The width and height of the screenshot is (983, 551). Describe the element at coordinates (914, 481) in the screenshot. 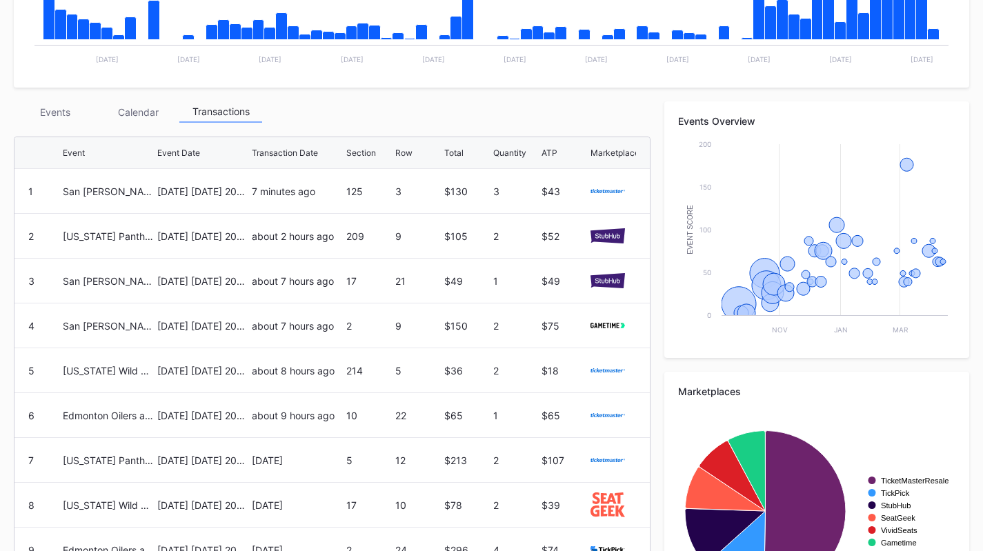

I see `text: TicketMasterResale` at that location.